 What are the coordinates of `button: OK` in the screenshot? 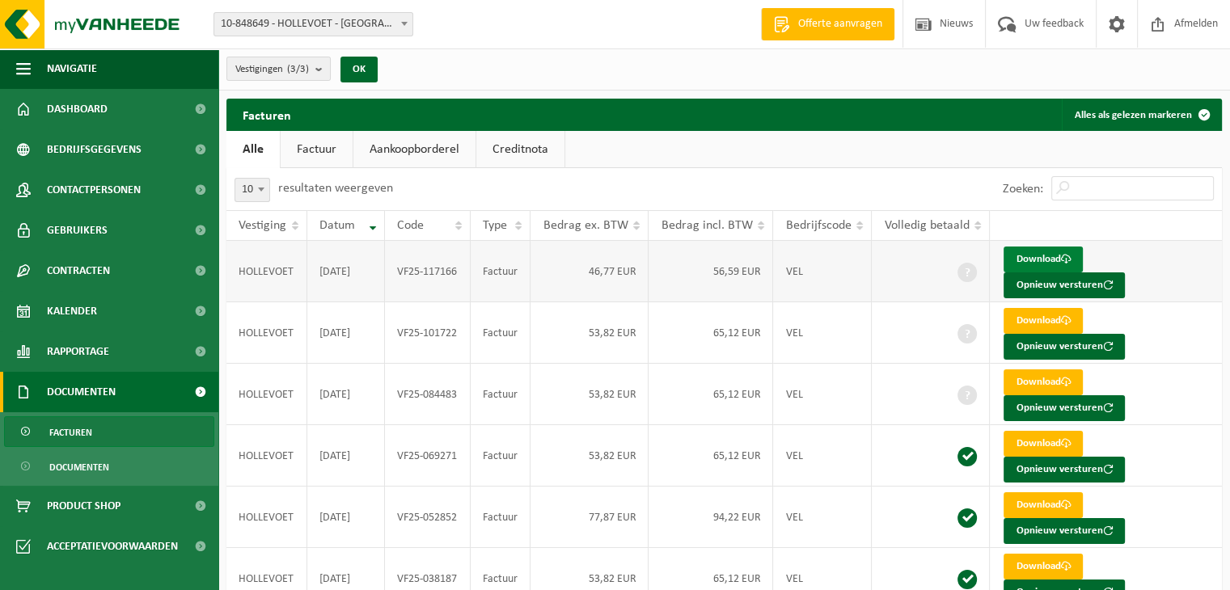 It's located at (359, 70).